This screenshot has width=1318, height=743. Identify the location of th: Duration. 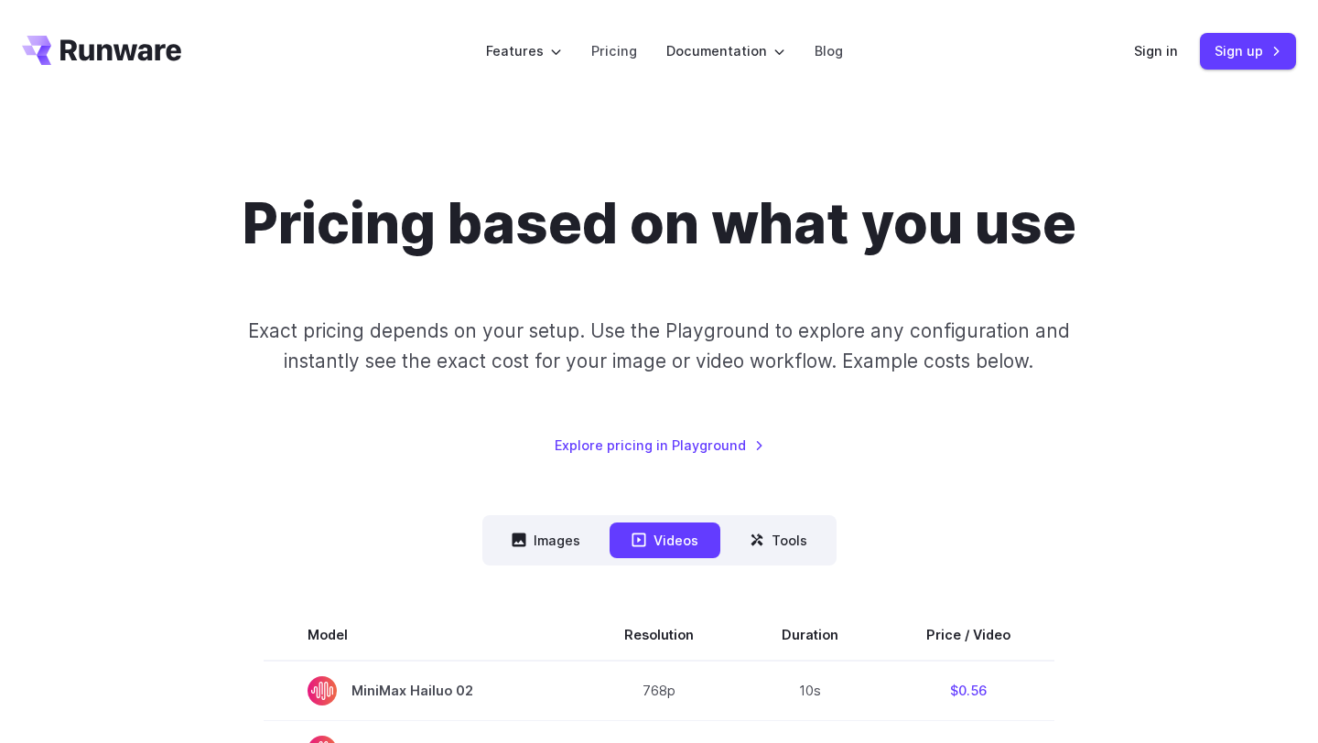
(810, 635).